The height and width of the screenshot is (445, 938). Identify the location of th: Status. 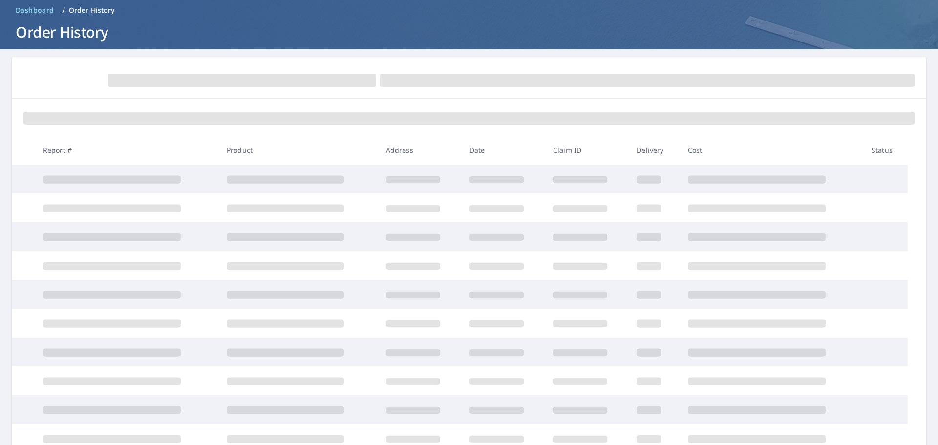
(886, 150).